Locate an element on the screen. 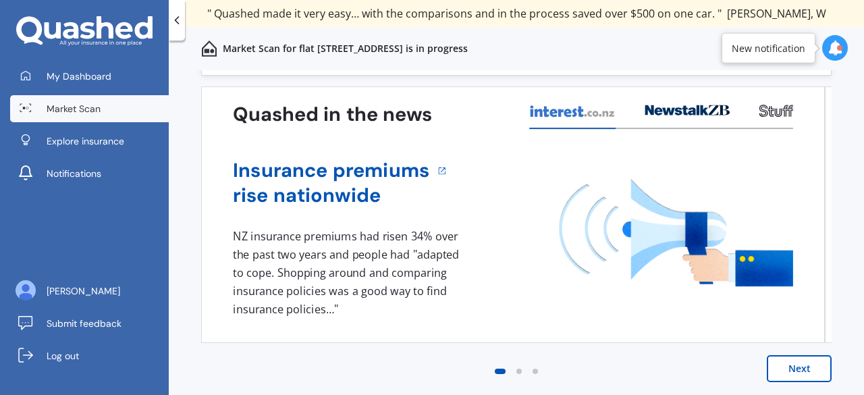 Image resolution: width=864 pixels, height=395 pixels. a: My Dashboard is located at coordinates (89, 76).